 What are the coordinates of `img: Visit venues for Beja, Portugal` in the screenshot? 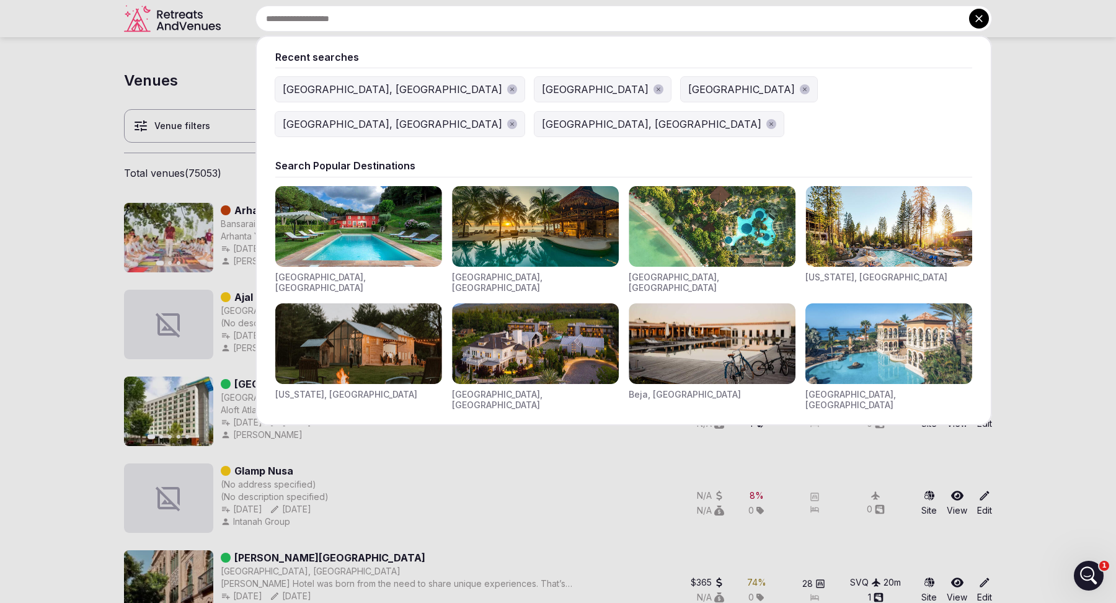 It's located at (712, 344).